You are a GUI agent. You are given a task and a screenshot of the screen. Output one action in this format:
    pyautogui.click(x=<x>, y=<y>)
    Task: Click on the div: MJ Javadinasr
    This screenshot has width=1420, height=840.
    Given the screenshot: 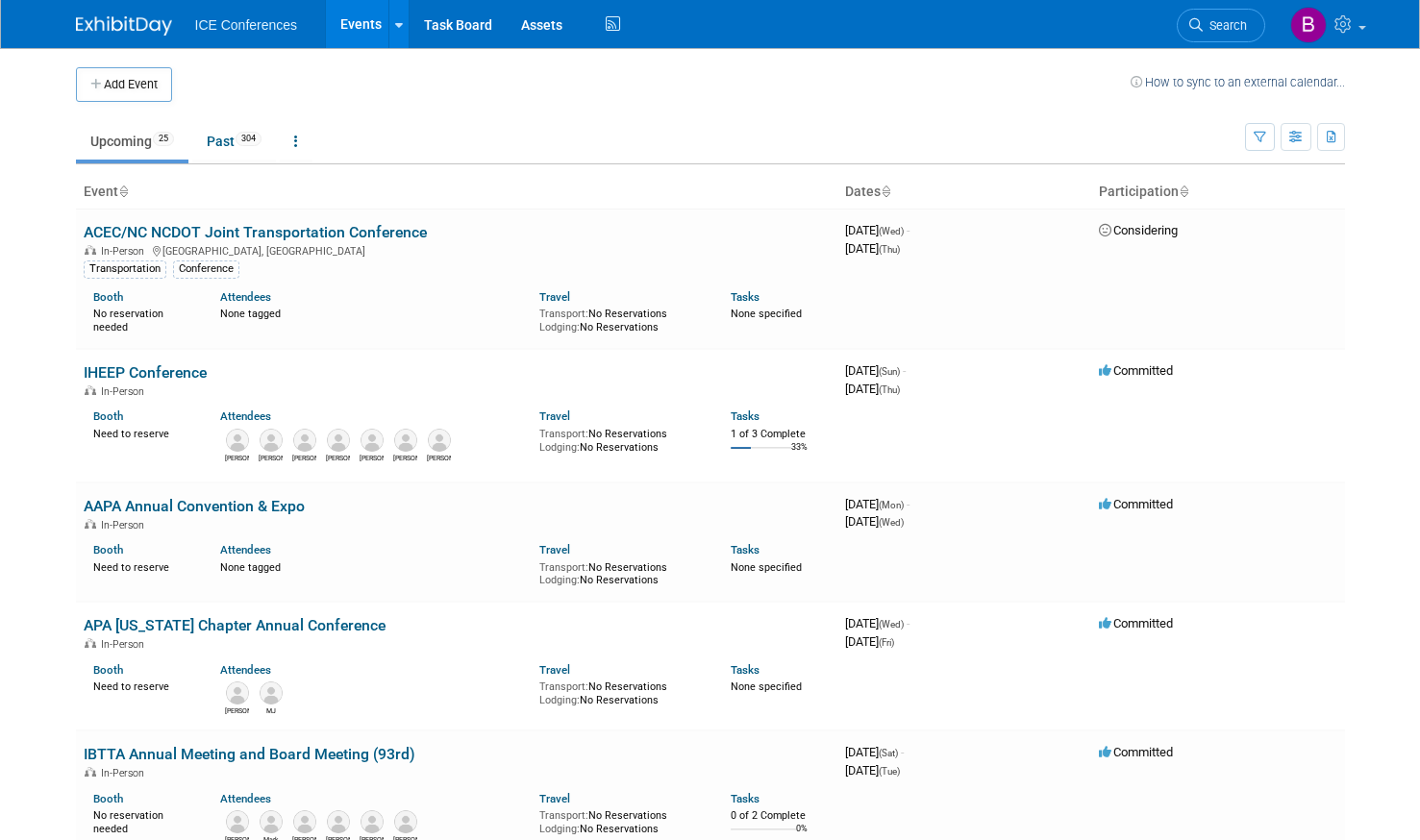 What is the action you would take?
    pyautogui.click(x=270, y=710)
    